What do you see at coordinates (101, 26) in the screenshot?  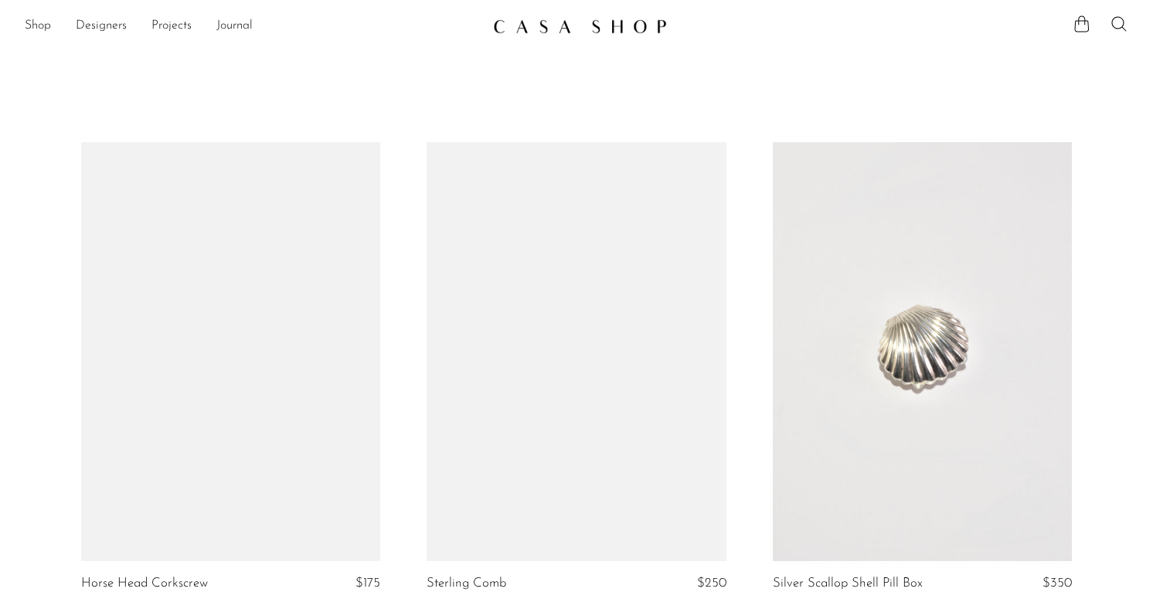 I see `a: Designers` at bounding box center [101, 26].